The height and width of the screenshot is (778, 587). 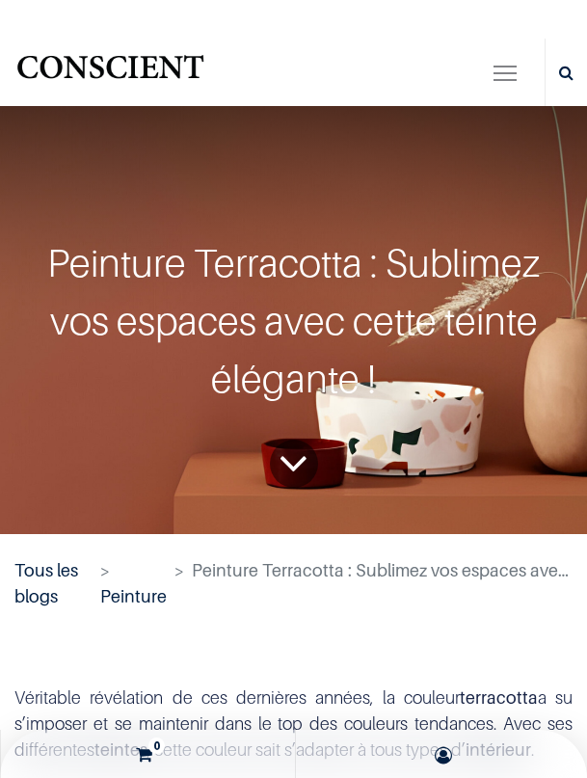 What do you see at coordinates (133, 596) in the screenshot?
I see `a: Peinture` at bounding box center [133, 596].